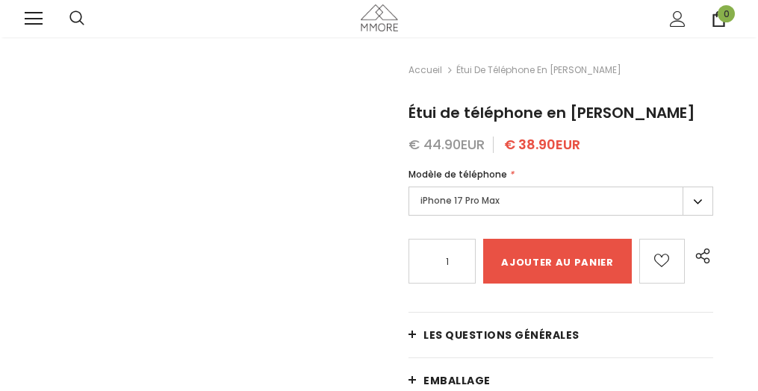 The height and width of the screenshot is (391, 758). What do you see at coordinates (557, 261) in the screenshot?
I see `input: Ajouter au panier` at bounding box center [557, 261].